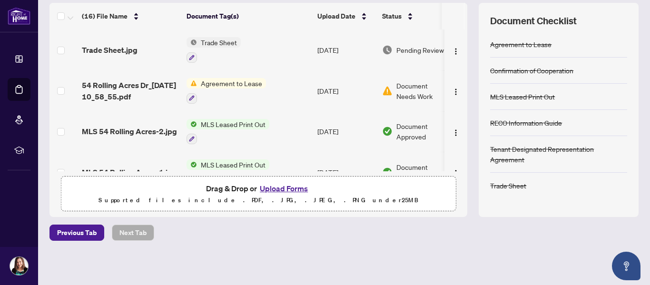 This screenshot has height=285, width=650. Describe the element at coordinates (129, 131) in the screenshot. I see `span: MLS 54 Rolling Acres-2.jpg` at that location.